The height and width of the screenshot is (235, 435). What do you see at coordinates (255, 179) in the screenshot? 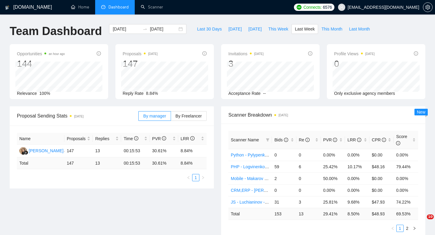
I see `a: Mobile - Makarov - Project` at bounding box center [255, 179].